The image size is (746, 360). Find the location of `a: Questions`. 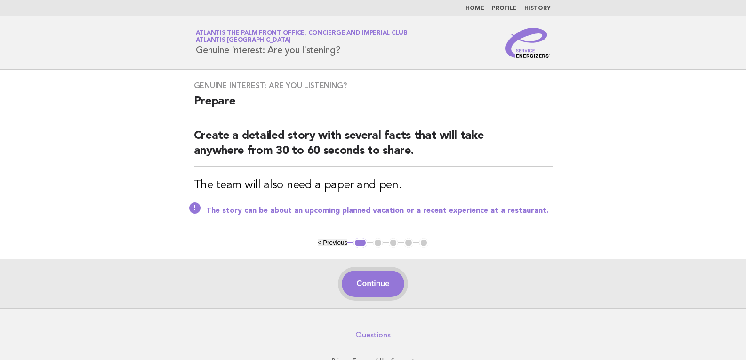

a: Questions is located at coordinates (373, 335).